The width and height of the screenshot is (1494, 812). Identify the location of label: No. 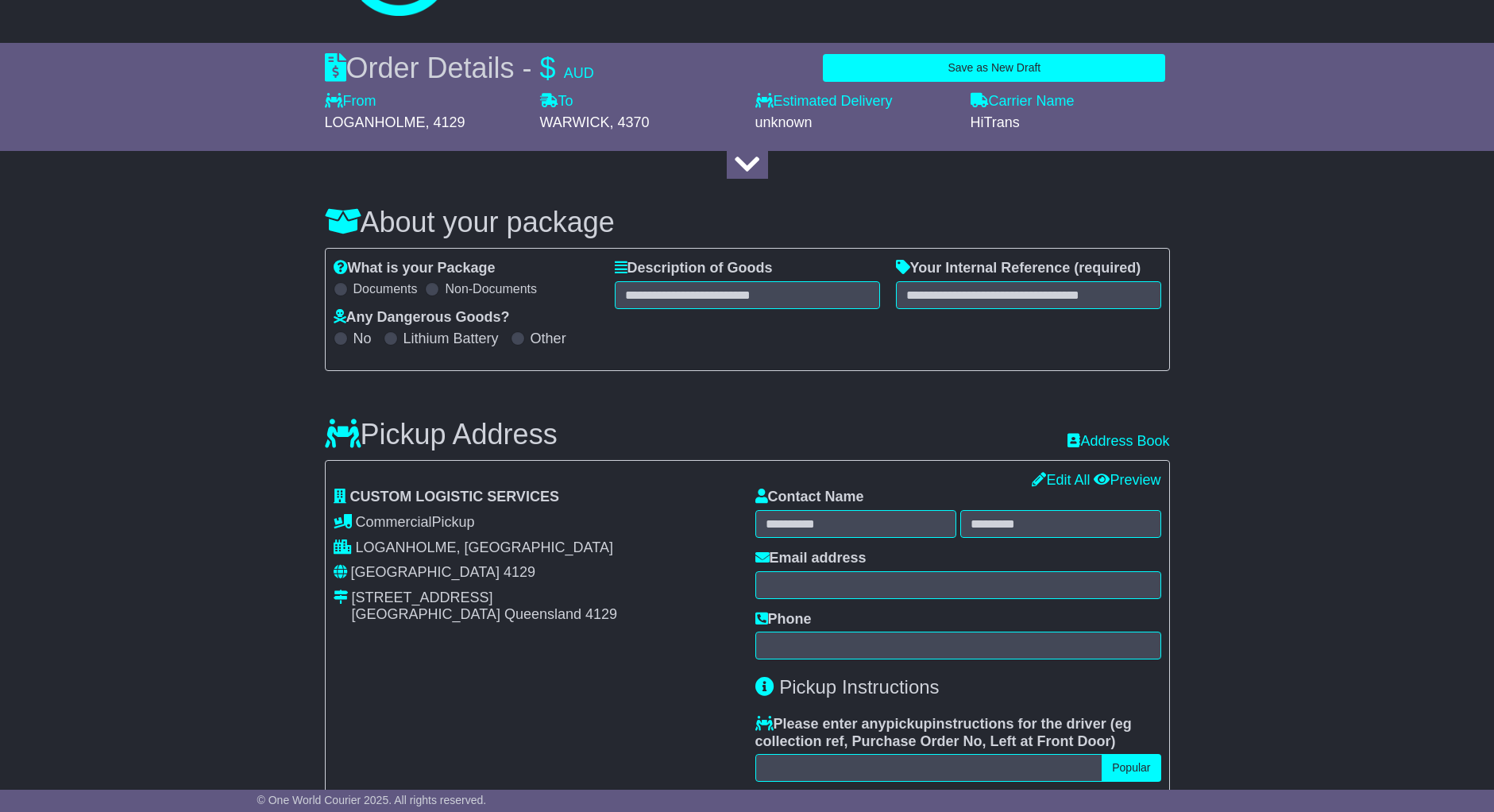
(362, 339).